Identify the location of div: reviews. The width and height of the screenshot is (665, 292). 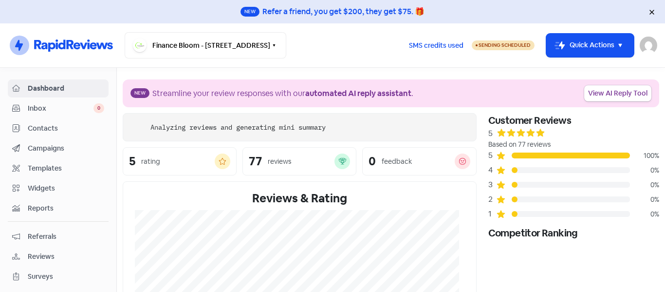
(279, 161).